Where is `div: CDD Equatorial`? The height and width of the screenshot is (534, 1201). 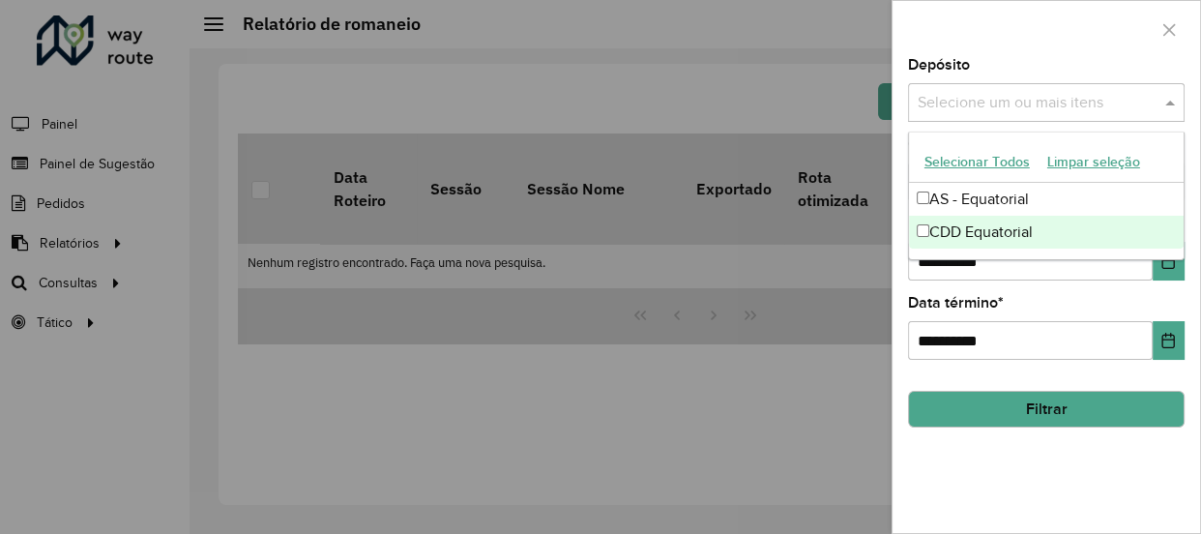 div: CDD Equatorial is located at coordinates (1046, 232).